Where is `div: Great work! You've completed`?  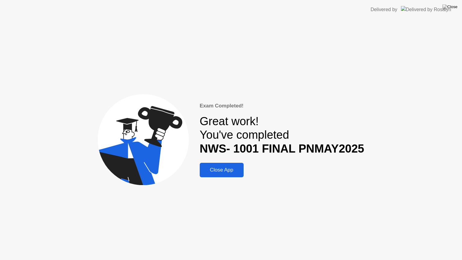
div: Great work! You've completed is located at coordinates (282, 135).